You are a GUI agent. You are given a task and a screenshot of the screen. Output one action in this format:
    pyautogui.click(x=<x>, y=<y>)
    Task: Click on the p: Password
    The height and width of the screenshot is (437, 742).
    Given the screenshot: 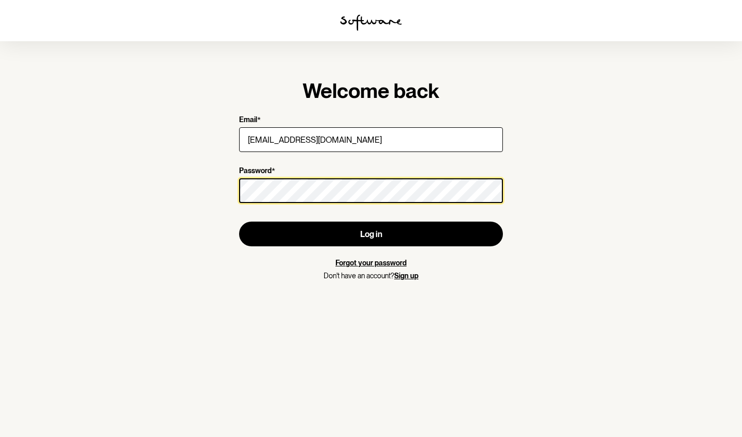 What is the action you would take?
    pyautogui.click(x=255, y=171)
    